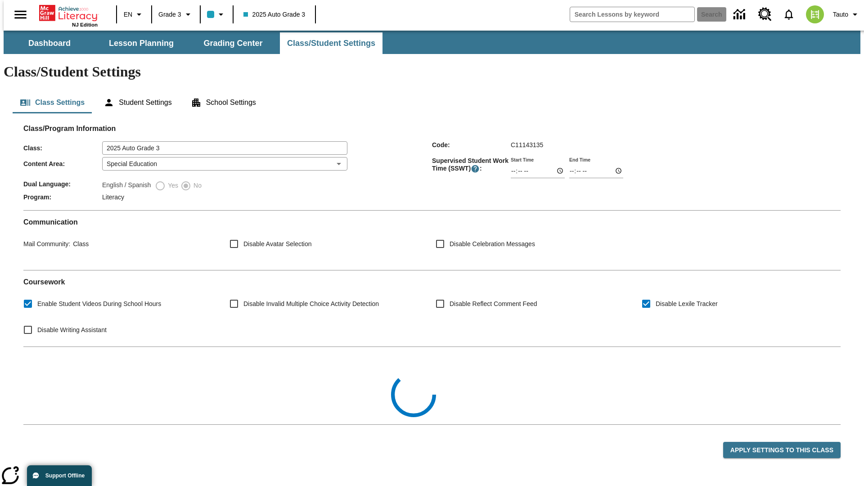 The image size is (864, 486). Describe the element at coordinates (471, 165) in the screenshot. I see `span: Supervised Student Work Time (SSWT) :` at that location.